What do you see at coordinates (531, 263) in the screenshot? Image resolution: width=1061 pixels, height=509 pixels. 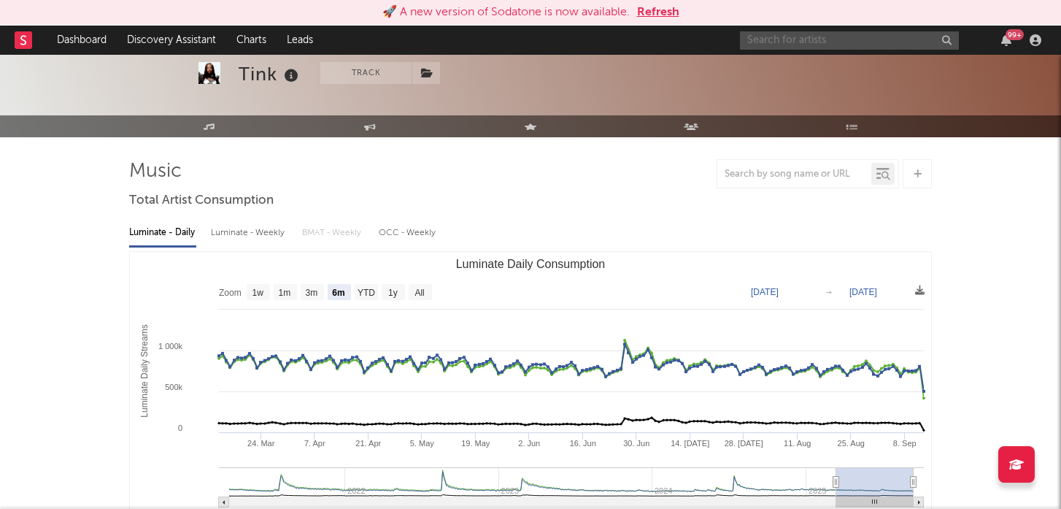 I see `text: Luminate Daily Consumption` at bounding box center [531, 263].